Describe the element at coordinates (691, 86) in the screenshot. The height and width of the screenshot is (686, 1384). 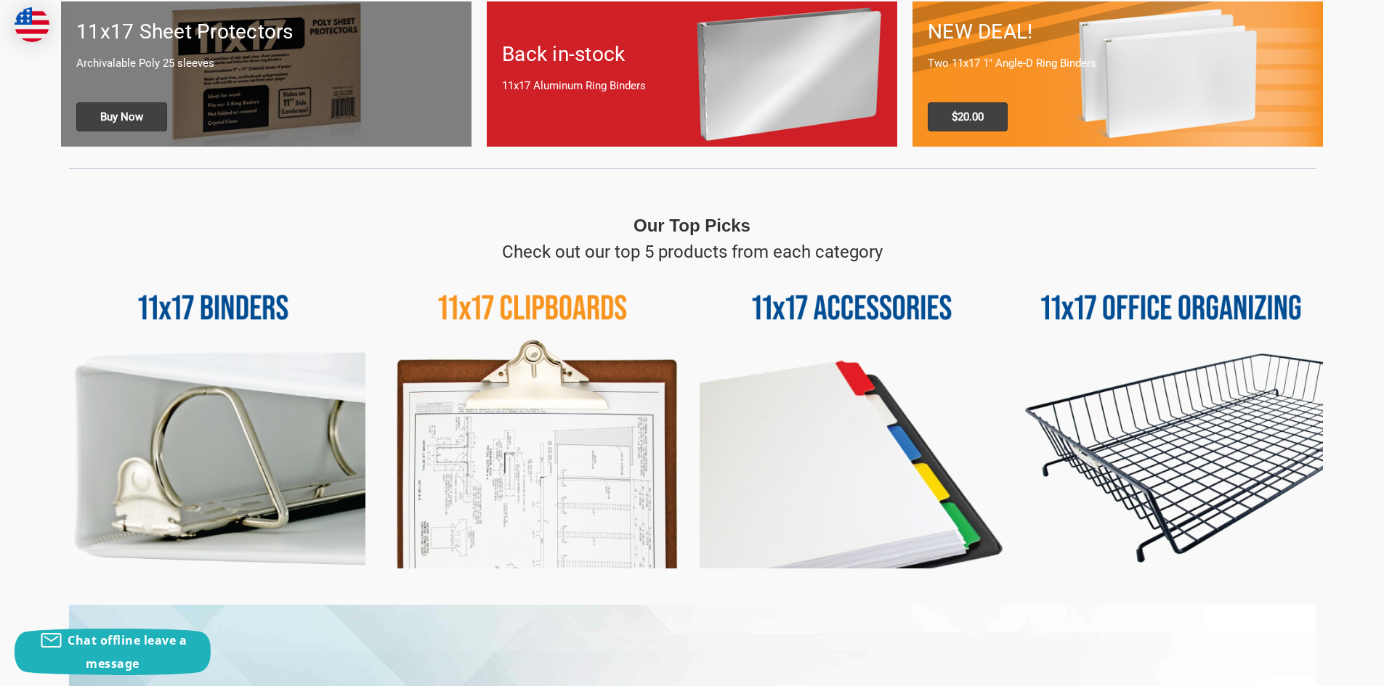
I see `p: 11x17 Aluminum Ring Binders` at that location.